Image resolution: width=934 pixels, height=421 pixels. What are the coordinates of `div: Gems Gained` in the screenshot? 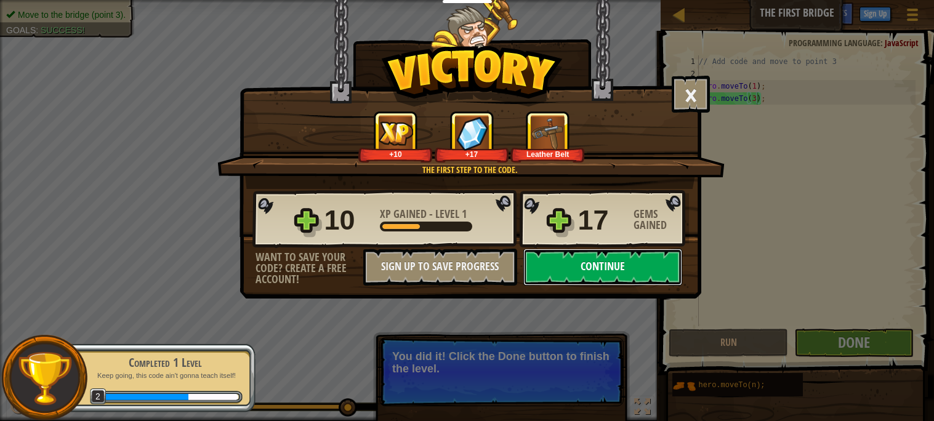 It's located at (661, 220).